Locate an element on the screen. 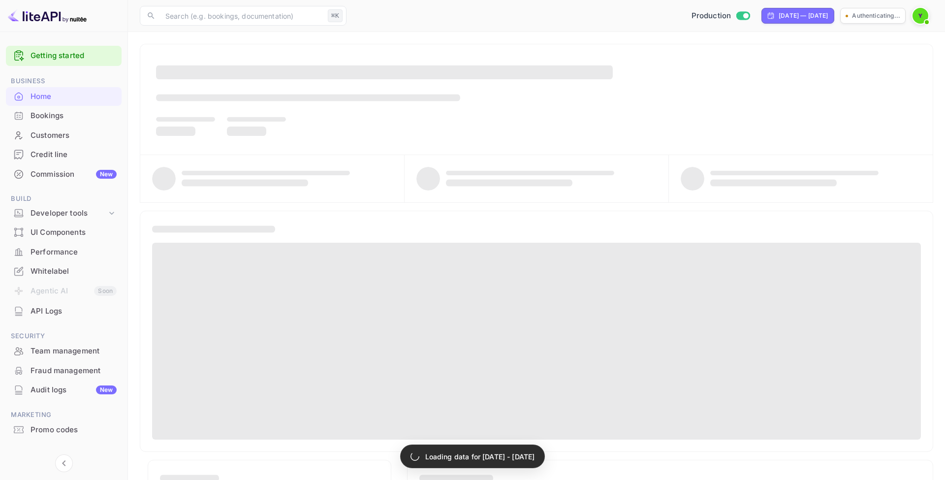 Image resolution: width=945 pixels, height=480 pixels. div: Commission is located at coordinates (73, 174).